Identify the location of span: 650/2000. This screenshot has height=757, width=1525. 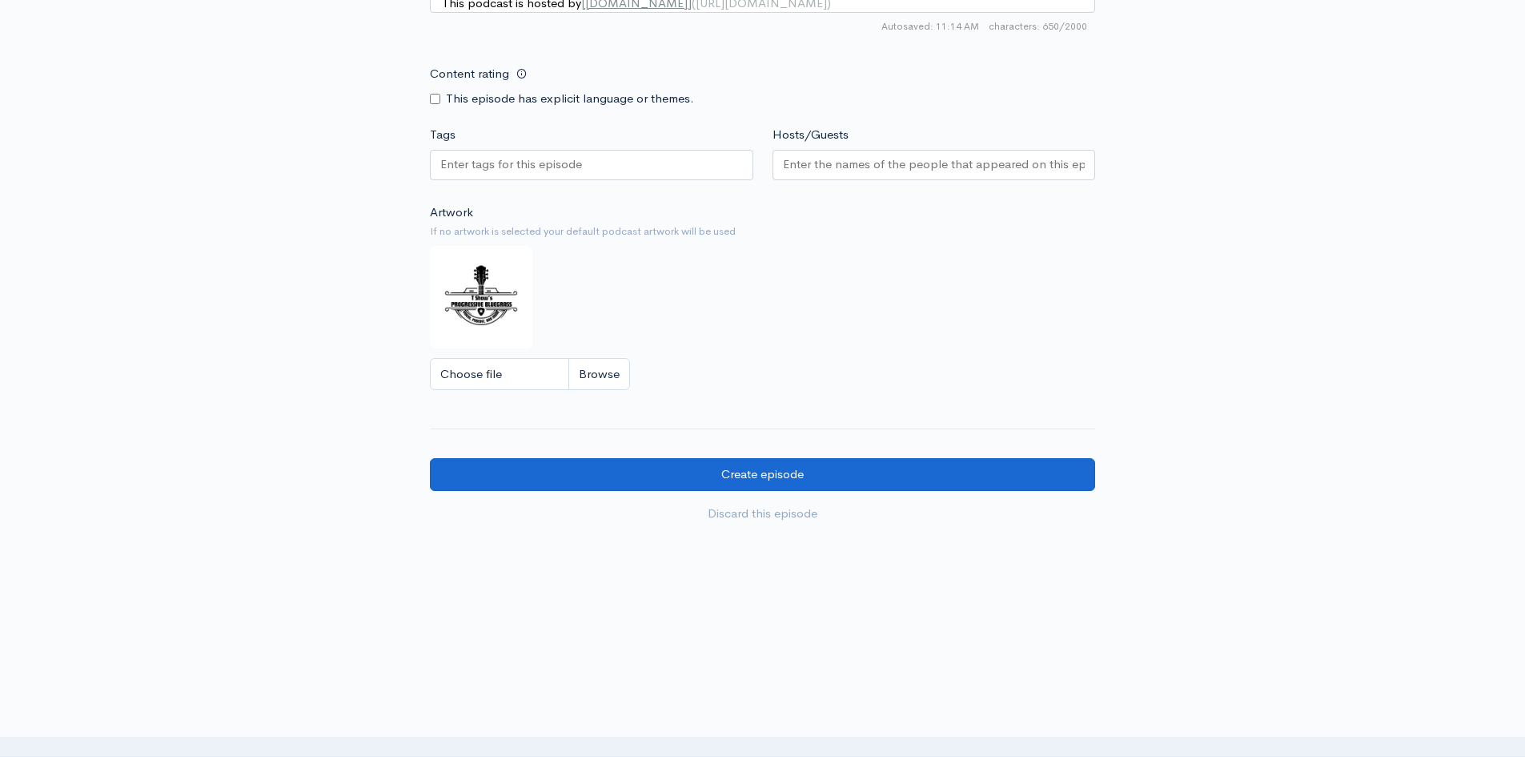
(1038, 26).